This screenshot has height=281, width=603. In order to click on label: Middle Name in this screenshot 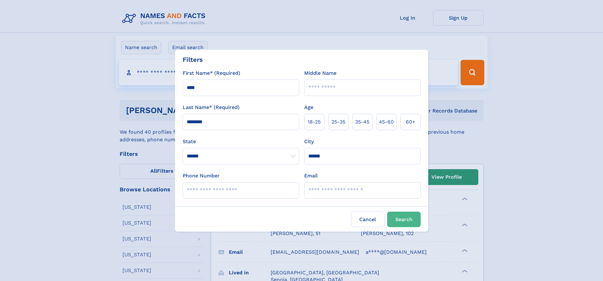, I will do `click(321, 73)`.